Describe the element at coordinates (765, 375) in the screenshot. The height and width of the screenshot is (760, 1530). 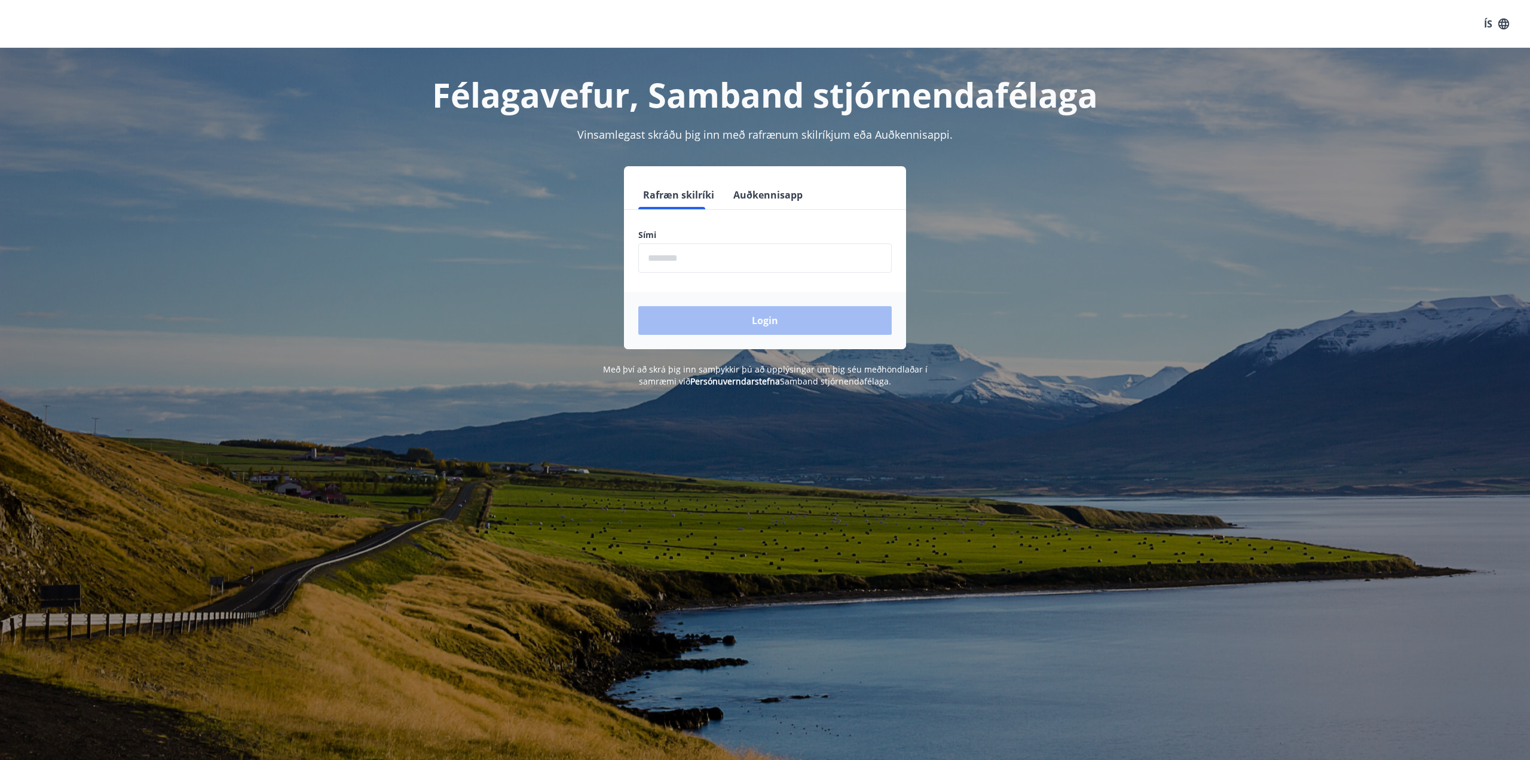
I see `span: Með því að skrá þig inn samþykkir þú að upplýsingar um þig séu meðhöndlaðar í samræmi við Samband...` at that location.